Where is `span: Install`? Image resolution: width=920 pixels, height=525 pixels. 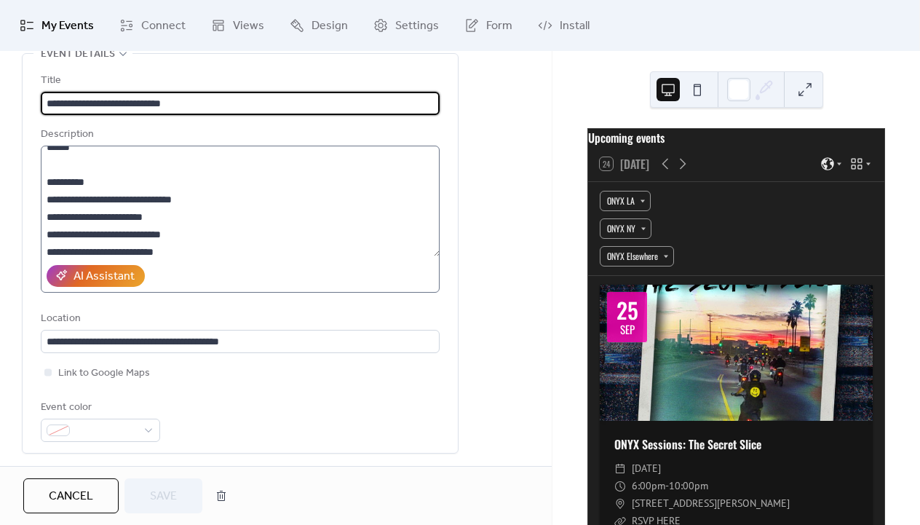
span: Install is located at coordinates (574, 26).